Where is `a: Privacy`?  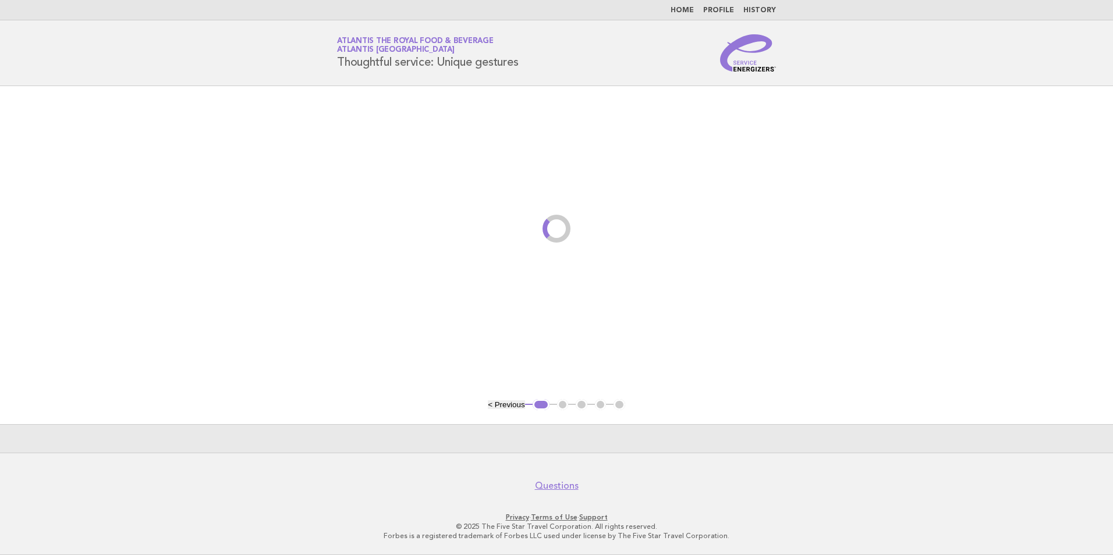
a: Privacy is located at coordinates (517, 517).